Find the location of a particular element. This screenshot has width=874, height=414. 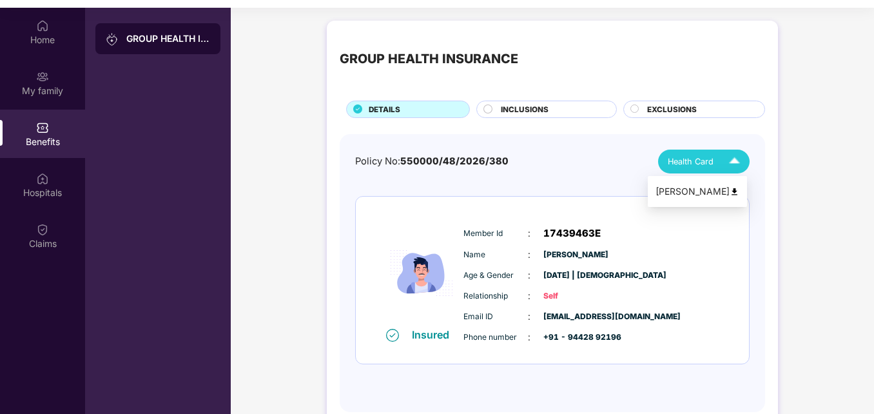

div: Policy No: is located at coordinates (432, 161).